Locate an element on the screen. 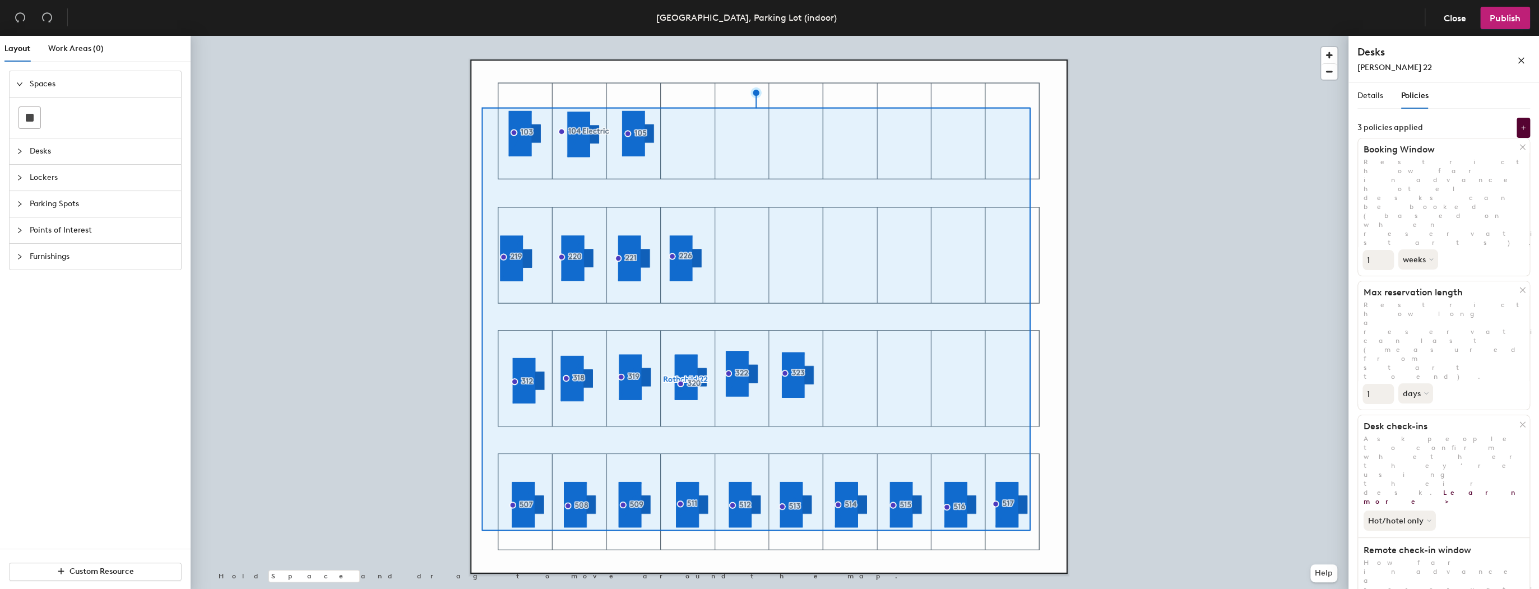  span: Lockers is located at coordinates (102, 178).